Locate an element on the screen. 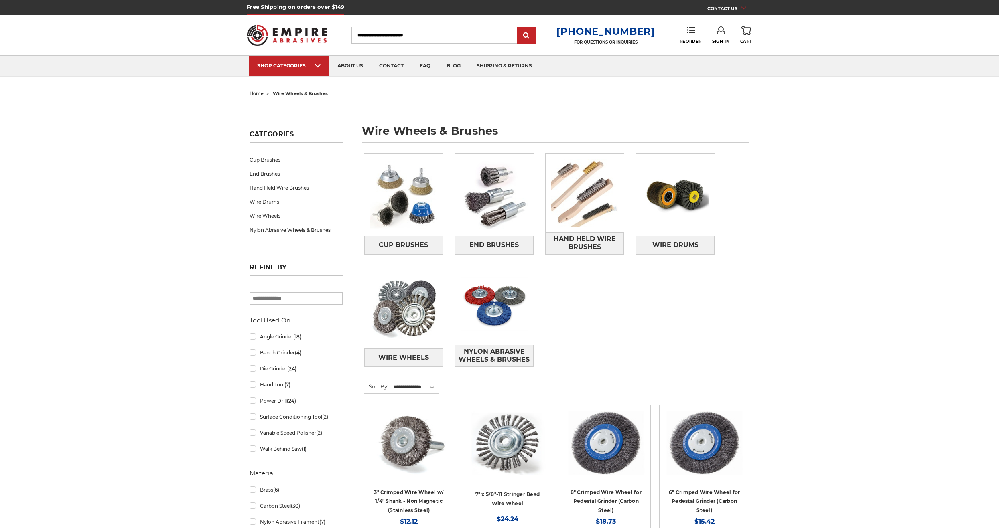 Image resolution: width=999 pixels, height=528 pixels. span: Hand Held Wire Brushes is located at coordinates (585, 243).